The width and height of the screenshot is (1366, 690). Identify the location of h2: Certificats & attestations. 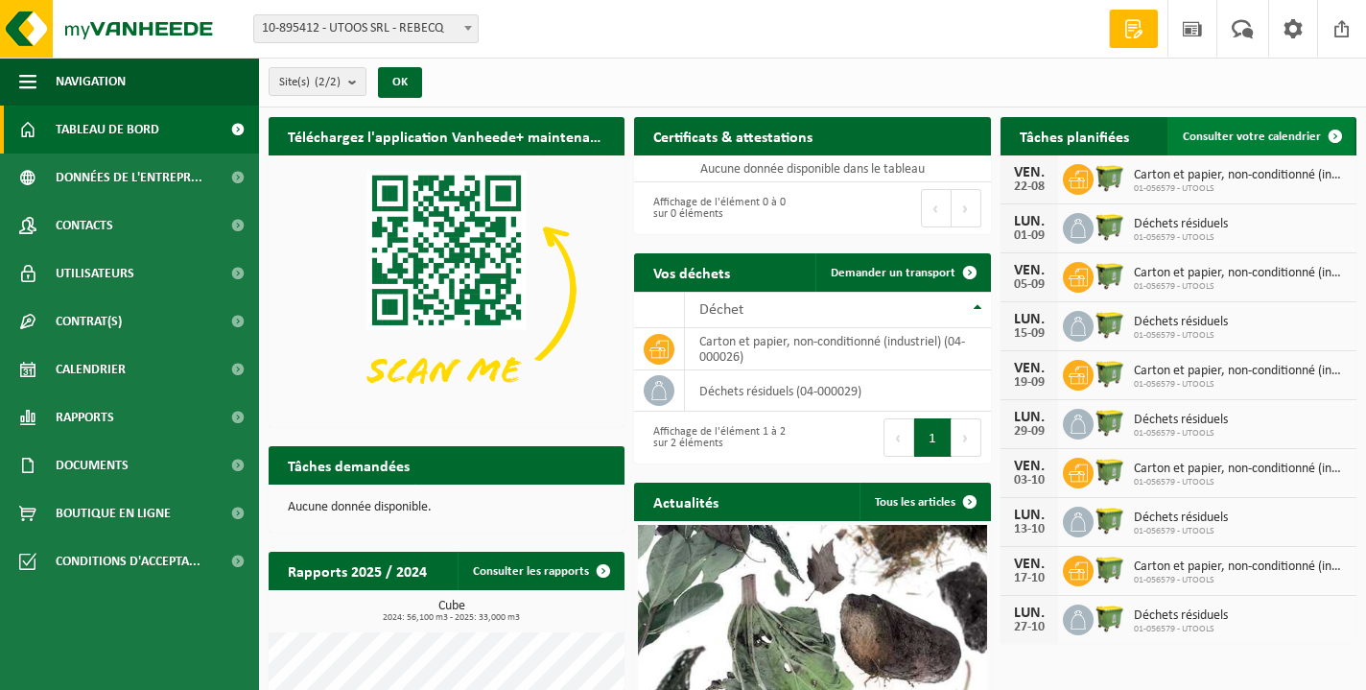
(733, 135).